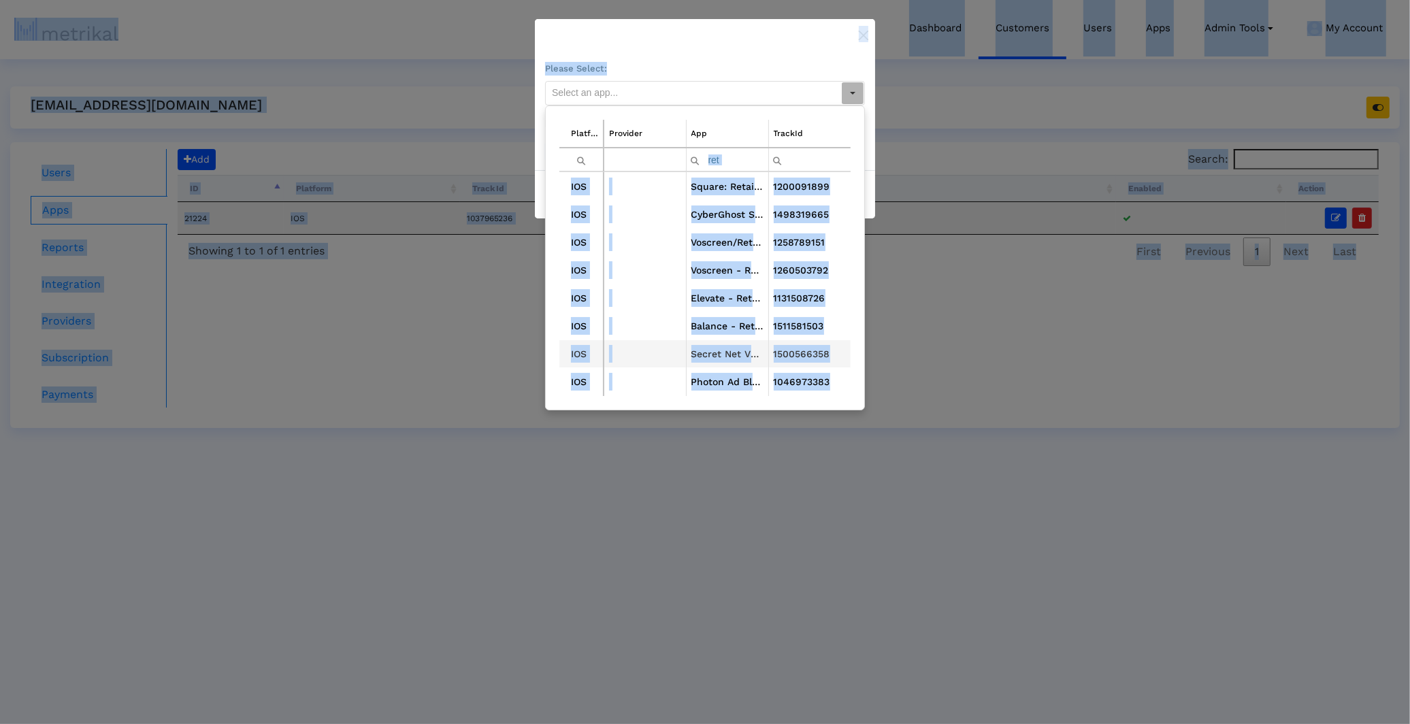  Describe the element at coordinates (727, 354) in the screenshot. I see `td: Secret Net VPN Private Browser` at that location.